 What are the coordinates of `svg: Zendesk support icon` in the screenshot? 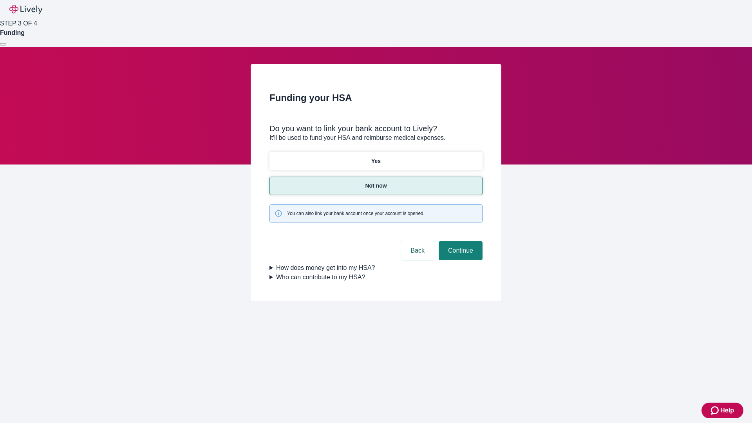 It's located at (716, 411).